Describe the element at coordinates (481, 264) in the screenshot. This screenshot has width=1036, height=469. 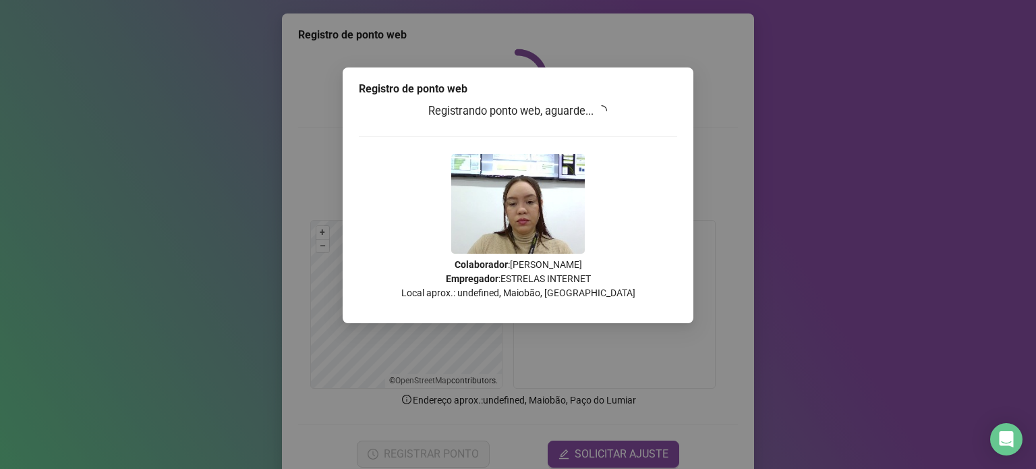
I see `strong: Colaborador` at that location.